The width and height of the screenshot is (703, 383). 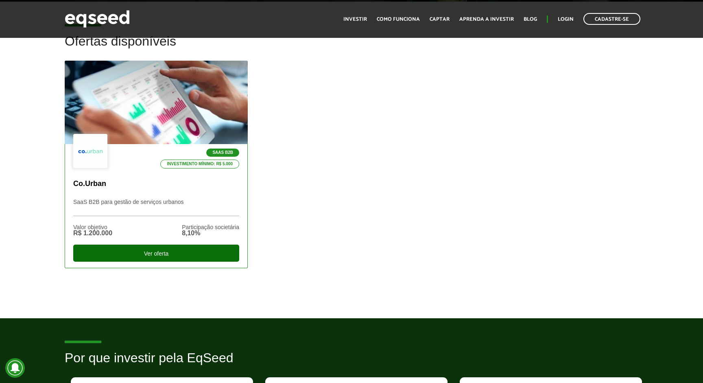 I want to click on h2: Por que investir pela EqSeed, so click(x=352, y=364).